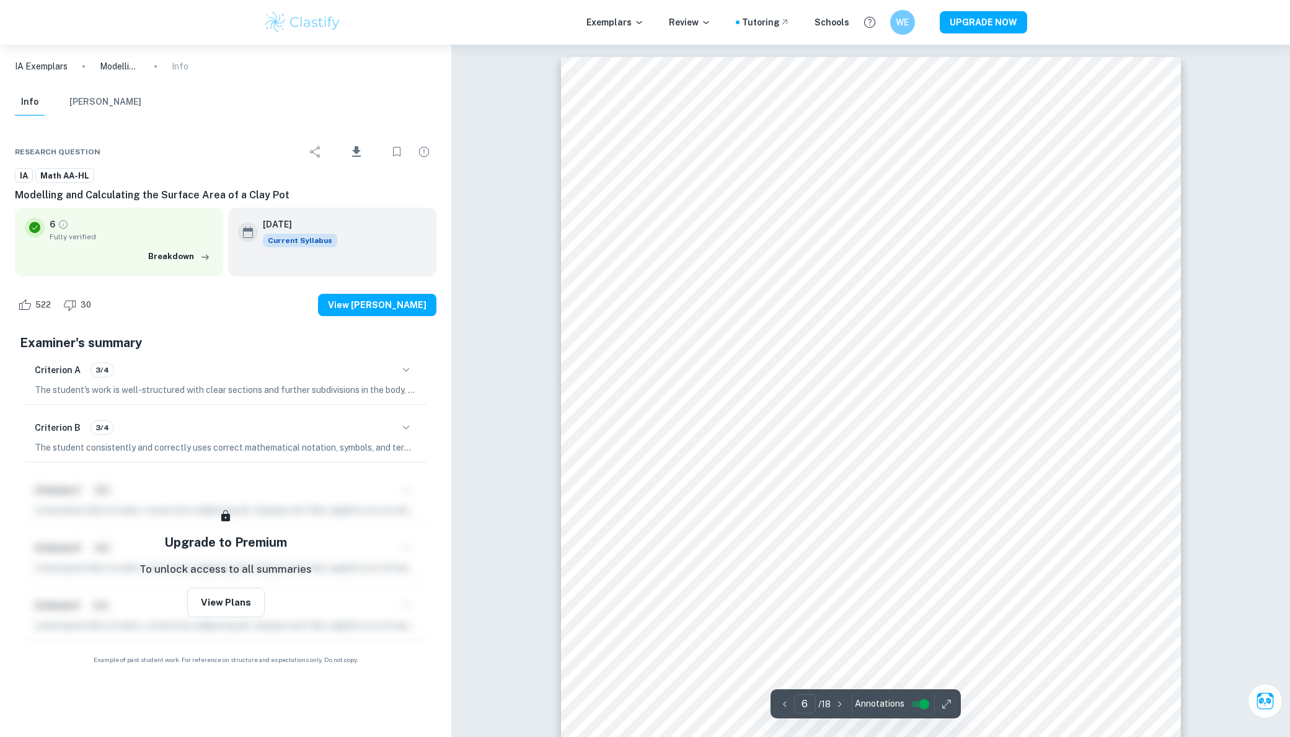 The height and width of the screenshot is (737, 1290). What do you see at coordinates (226, 343) in the screenshot?
I see `h5: Examiner's summary` at bounding box center [226, 343].